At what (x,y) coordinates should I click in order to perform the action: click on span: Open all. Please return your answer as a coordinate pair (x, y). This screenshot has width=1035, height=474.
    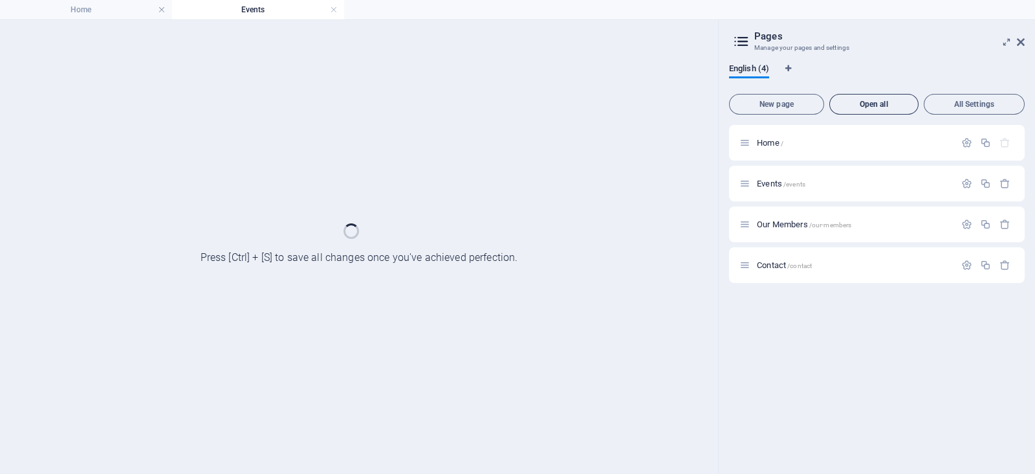
    Looking at the image, I should click on (874, 104).